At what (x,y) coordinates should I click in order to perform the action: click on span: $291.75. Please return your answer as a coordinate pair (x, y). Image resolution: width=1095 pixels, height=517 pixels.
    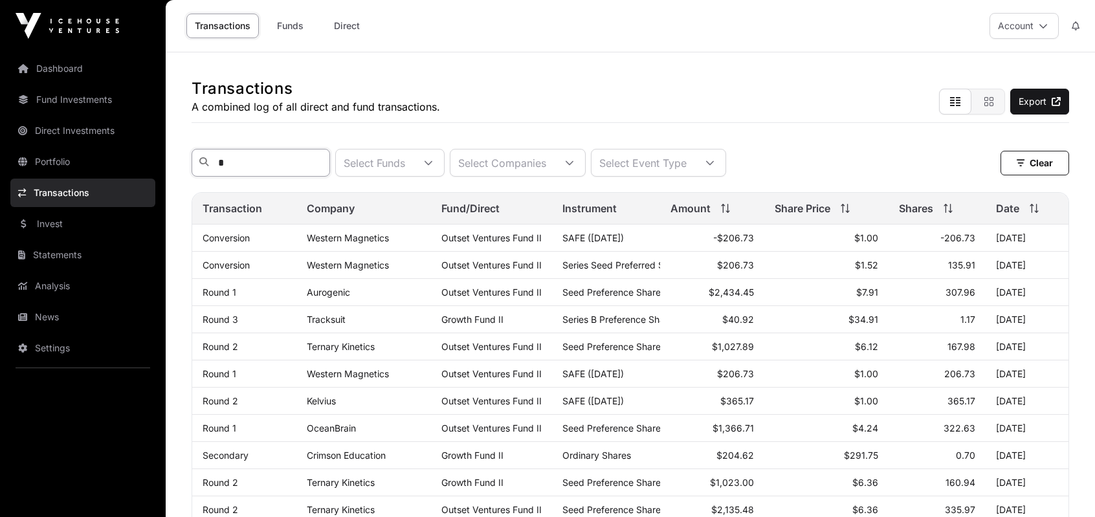
    Looking at the image, I should click on (861, 455).